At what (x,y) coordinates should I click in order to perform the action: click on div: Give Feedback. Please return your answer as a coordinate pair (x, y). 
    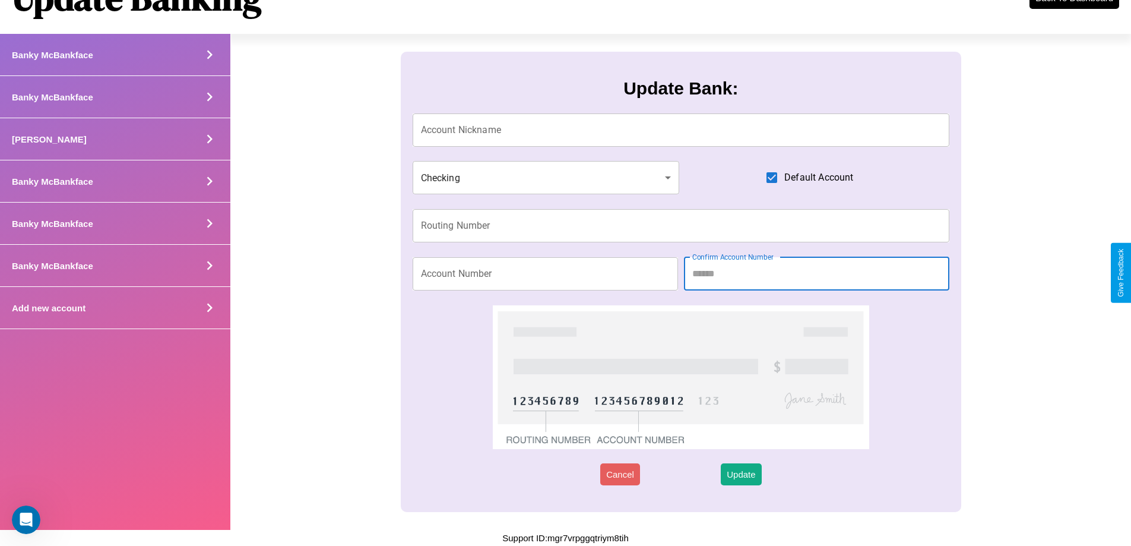
    Looking at the image, I should click on (1121, 272).